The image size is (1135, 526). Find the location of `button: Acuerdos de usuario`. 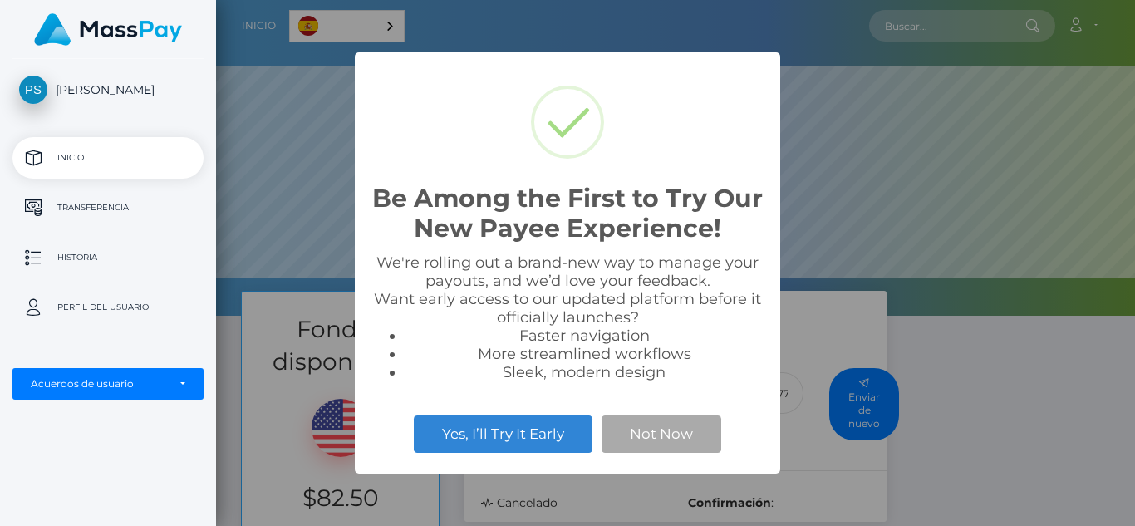

button: Acuerdos de usuario is located at coordinates (108, 384).